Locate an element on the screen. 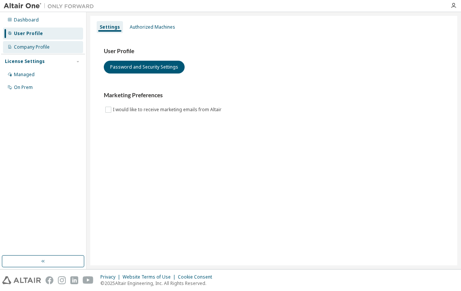  div: Company Profile is located at coordinates (32, 47).